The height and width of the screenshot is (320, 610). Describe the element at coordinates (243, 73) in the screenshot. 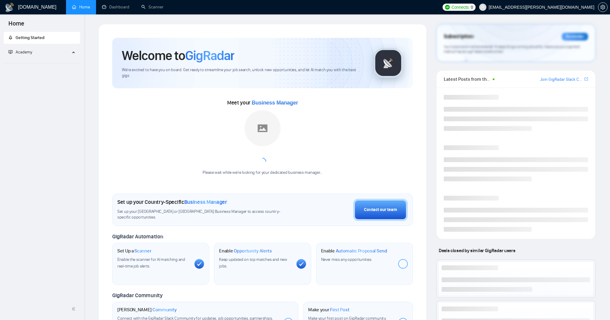

I see `span: We're excited to have you on board. Get ready to streamline your job search, unlock new opportuni...` at that location.